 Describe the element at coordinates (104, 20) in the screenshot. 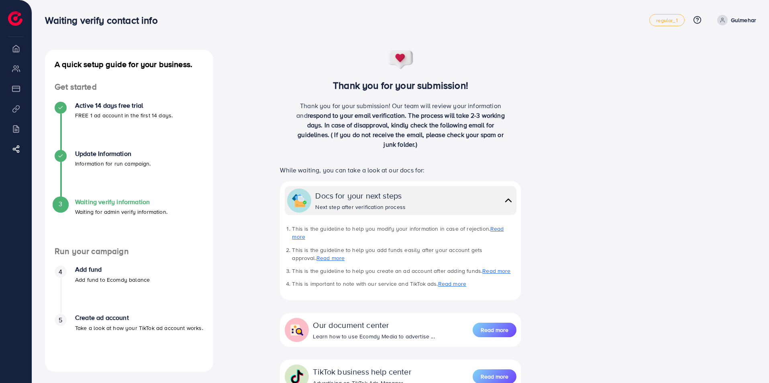

I see `h3: Waiting verify contact info` at that location.